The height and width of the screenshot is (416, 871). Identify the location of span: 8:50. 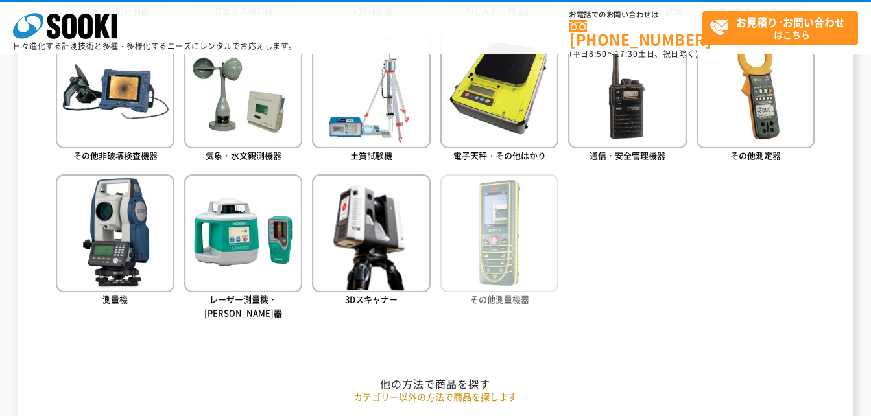
(598, 54).